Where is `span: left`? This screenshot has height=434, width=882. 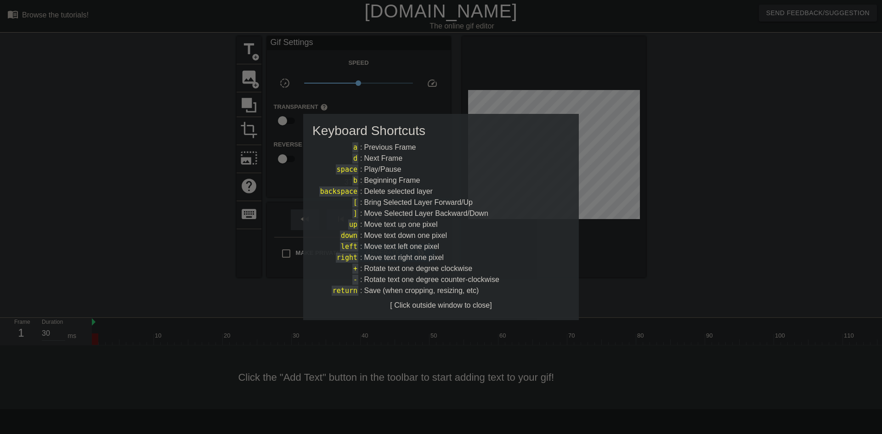
span: left is located at coordinates (349, 247).